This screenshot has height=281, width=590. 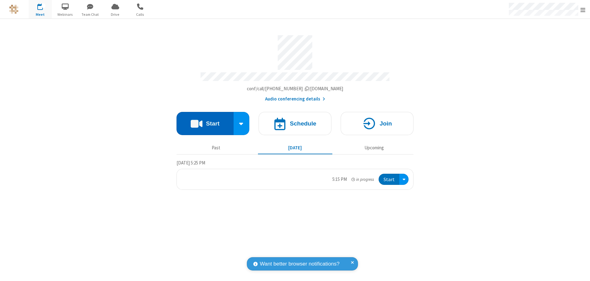 What do you see at coordinates (295, 99) in the screenshot?
I see `button: Audio conferencing details` at bounding box center [295, 99].